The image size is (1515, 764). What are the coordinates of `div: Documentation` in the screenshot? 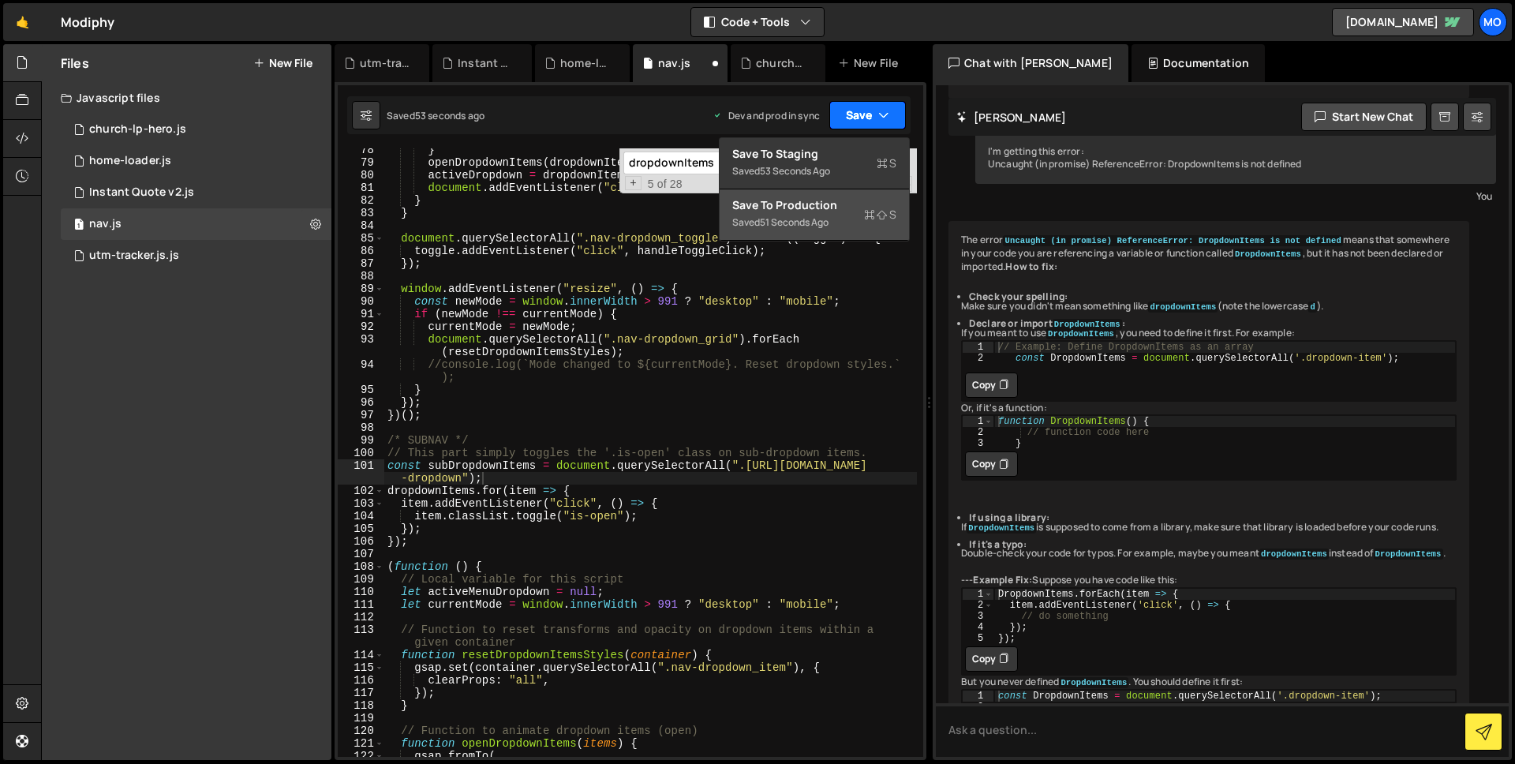 It's located at (1198, 63).